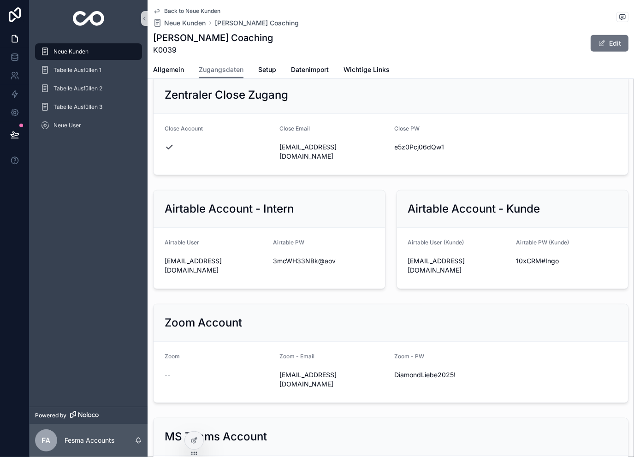 Image resolution: width=634 pixels, height=457 pixels. What do you see at coordinates (448, 375) in the screenshot?
I see `span: DiamondLiebe2025!` at bounding box center [448, 375].